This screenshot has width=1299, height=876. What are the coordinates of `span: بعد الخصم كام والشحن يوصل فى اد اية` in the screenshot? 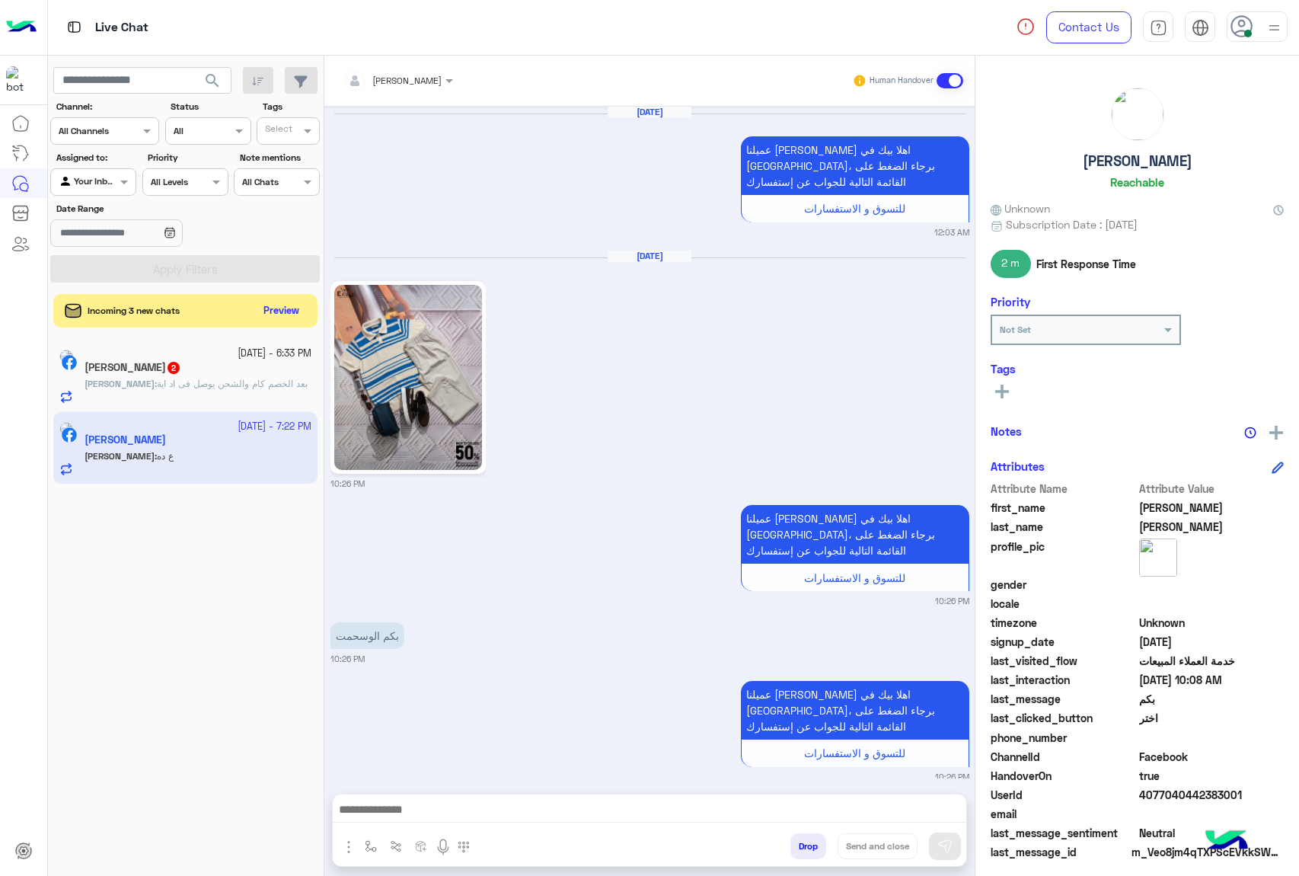 It's located at (232, 383).